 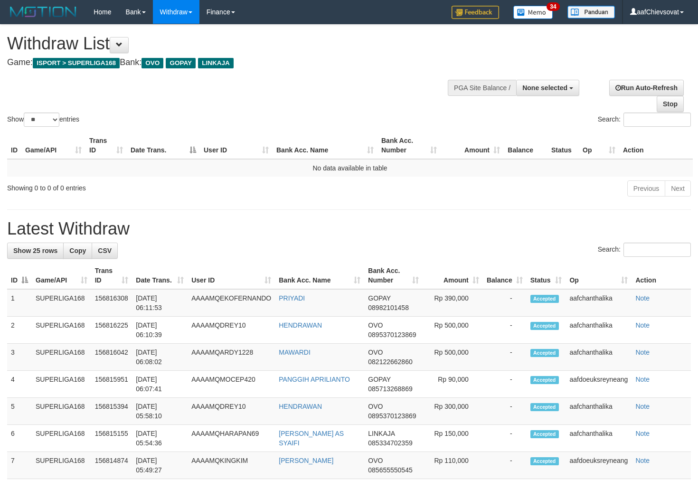 What do you see at coordinates (482, 88) in the screenshot?
I see `div: PGA Site Balance /` at bounding box center [482, 88].